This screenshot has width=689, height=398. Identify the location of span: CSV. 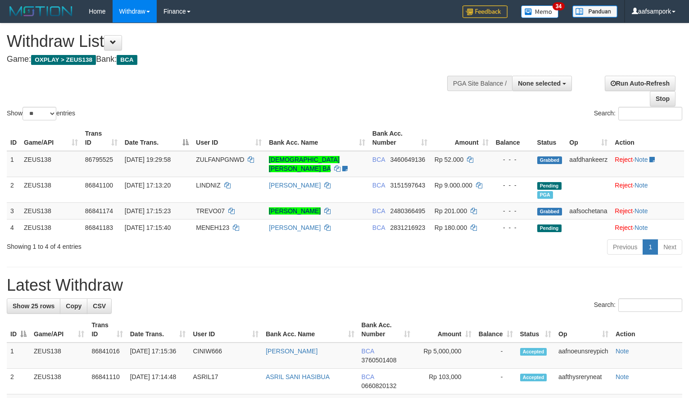
(99, 306).